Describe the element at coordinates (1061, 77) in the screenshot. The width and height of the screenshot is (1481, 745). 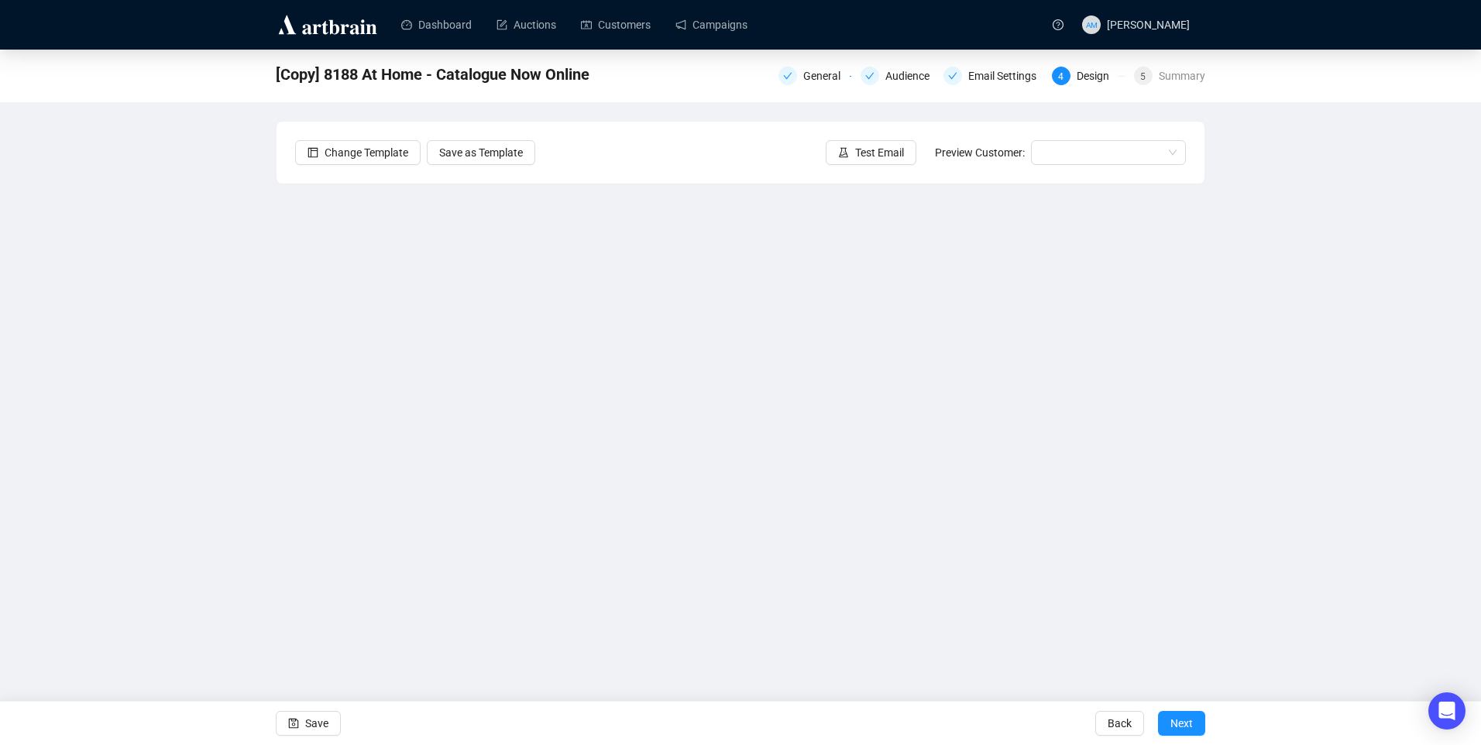
I see `span: 4` at that location.